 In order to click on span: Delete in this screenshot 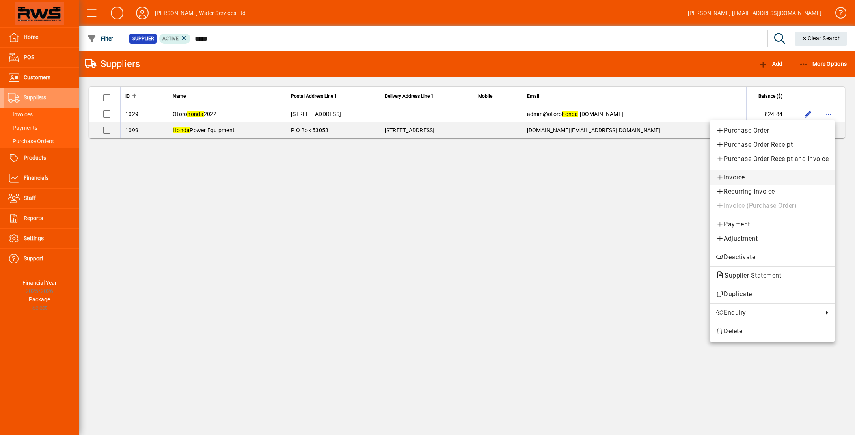, I will do `click(772, 331)`.